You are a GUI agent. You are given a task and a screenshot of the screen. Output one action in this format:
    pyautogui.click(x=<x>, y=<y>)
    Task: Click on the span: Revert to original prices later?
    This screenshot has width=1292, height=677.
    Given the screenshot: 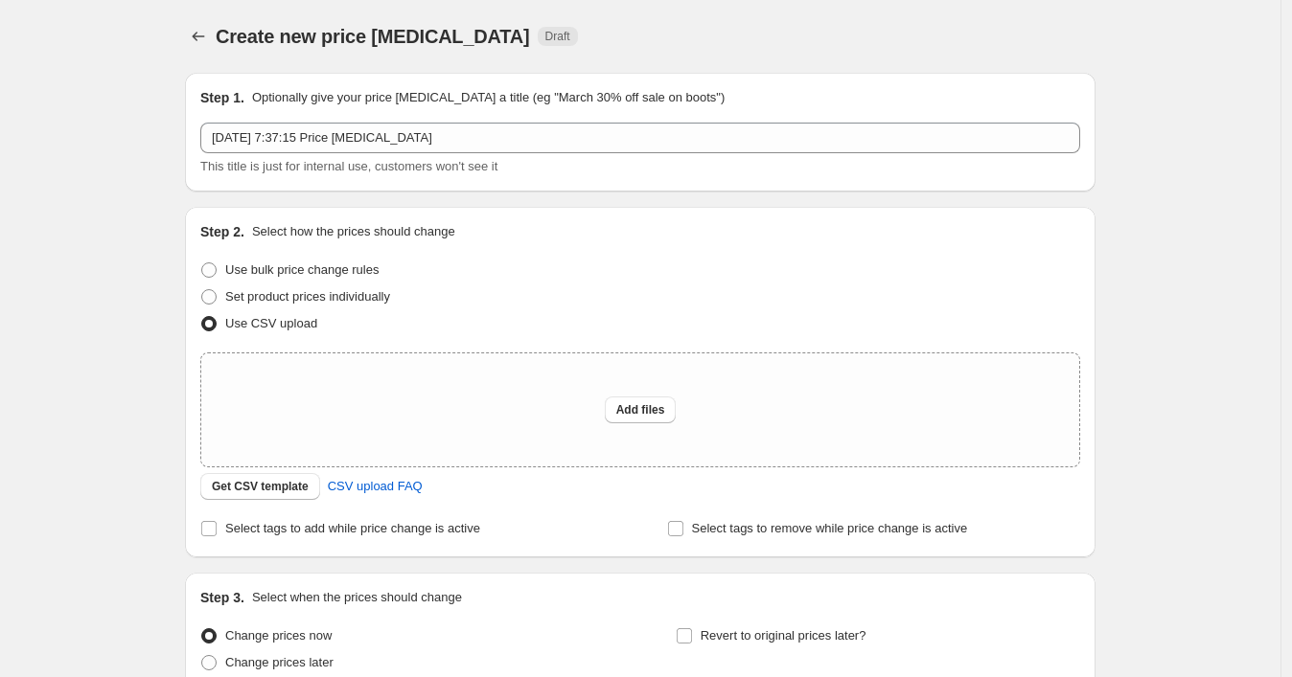 What is the action you would take?
    pyautogui.click(x=783, y=635)
    